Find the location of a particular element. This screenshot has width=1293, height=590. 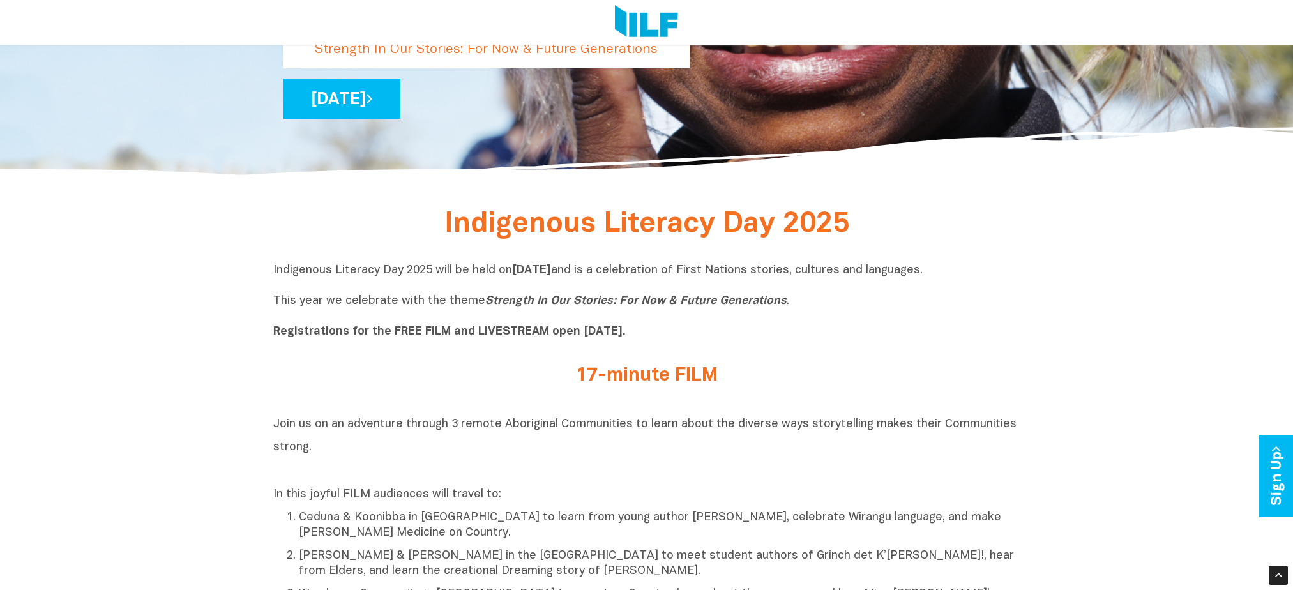

i: Strength In Our Stories: For Now & Future Generations is located at coordinates (636, 301).